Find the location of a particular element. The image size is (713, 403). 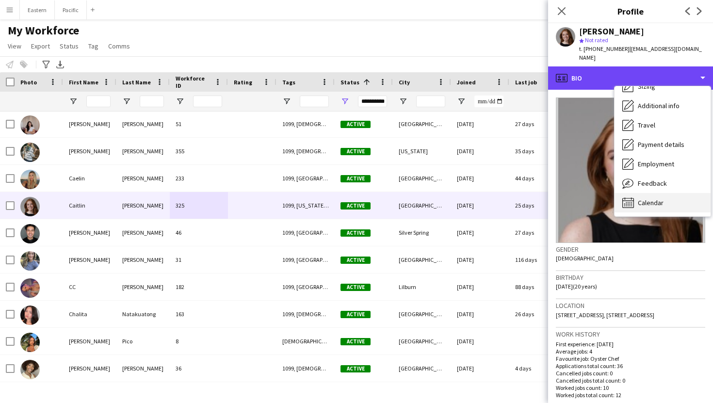

div: Bio is located at coordinates (631, 78).